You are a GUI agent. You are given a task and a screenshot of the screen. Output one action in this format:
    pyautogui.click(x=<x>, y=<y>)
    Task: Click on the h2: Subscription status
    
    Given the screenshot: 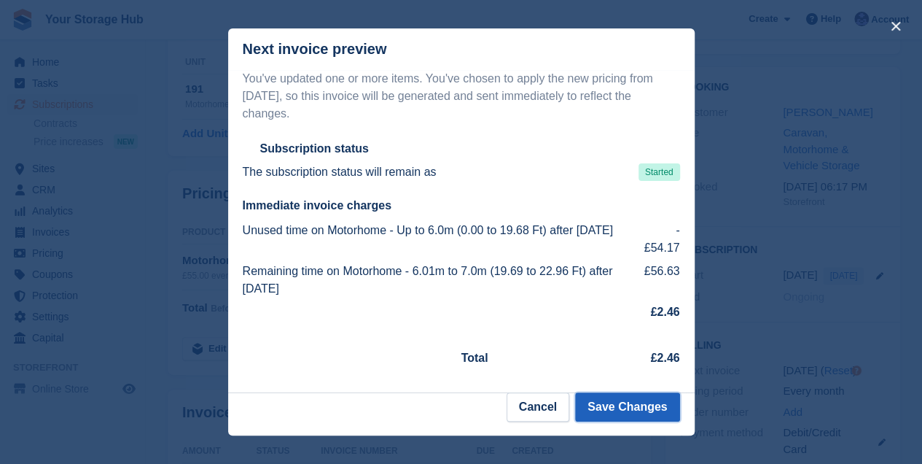 What is the action you would take?
    pyautogui.click(x=314, y=149)
    